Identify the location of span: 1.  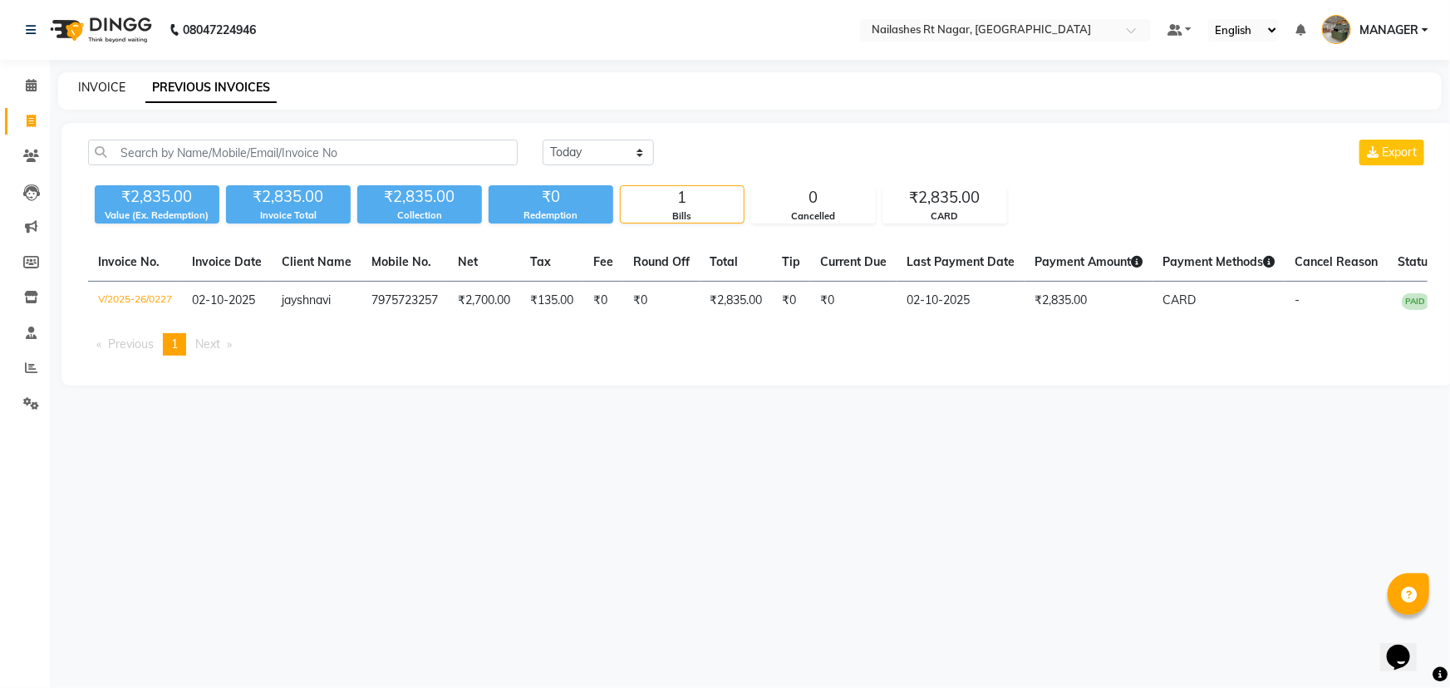
(174, 344).